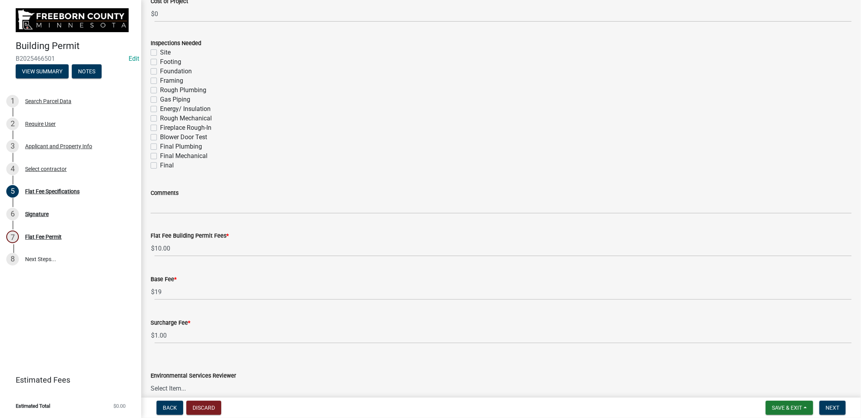  I want to click on label: Final Plumbing, so click(181, 147).